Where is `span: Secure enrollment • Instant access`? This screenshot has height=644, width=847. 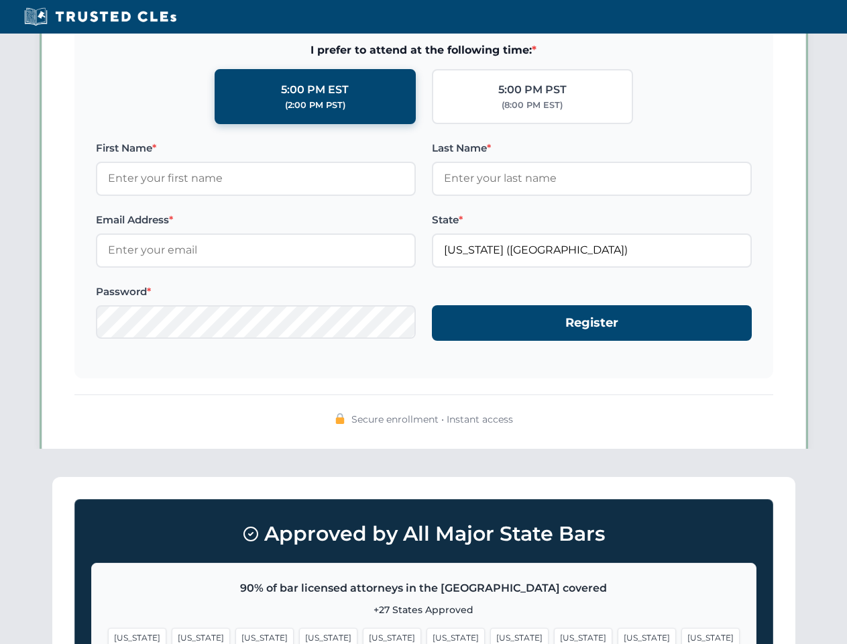 span: Secure enrollment • Instant access is located at coordinates (432, 419).